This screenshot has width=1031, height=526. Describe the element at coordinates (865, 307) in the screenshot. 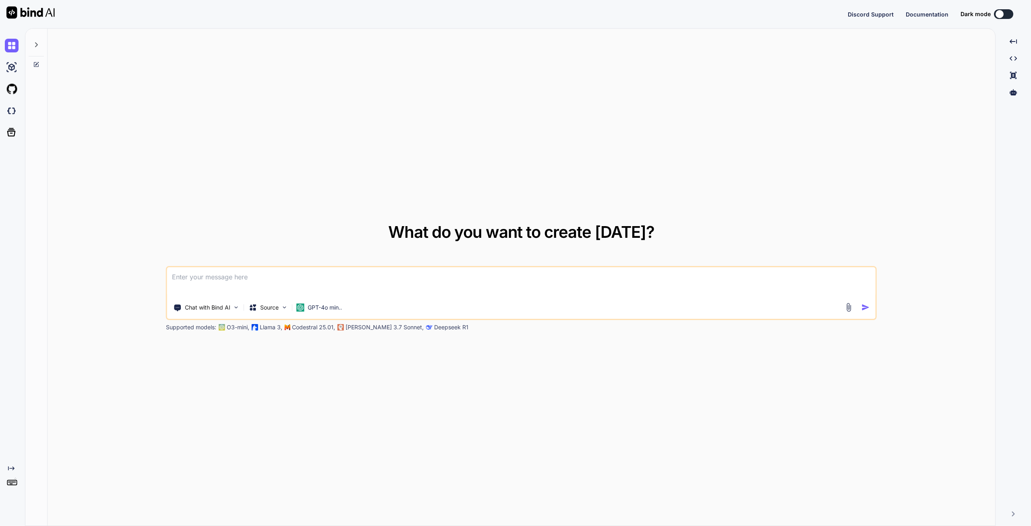

I see `img: icon` at that location.